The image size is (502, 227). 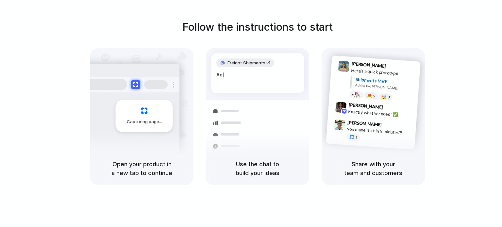 I want to click on div: Here's a quick prototype, so click(x=384, y=72).